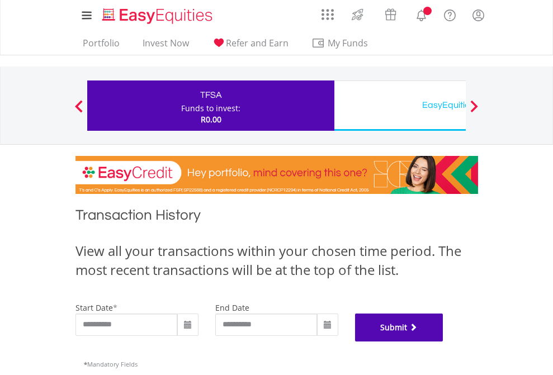  Describe the element at coordinates (357, 15) in the screenshot. I see `img: thrive-v2.svg` at that location.